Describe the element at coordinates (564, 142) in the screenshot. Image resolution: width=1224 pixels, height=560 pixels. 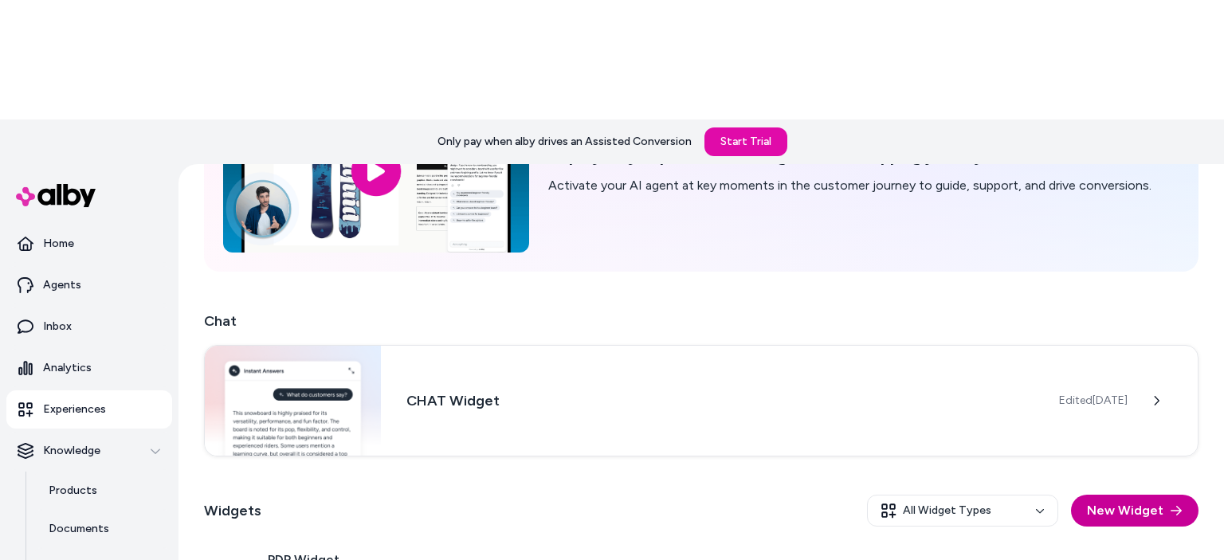
I see `p: Only pay when alby drives an Assisted Conversion` at that location.